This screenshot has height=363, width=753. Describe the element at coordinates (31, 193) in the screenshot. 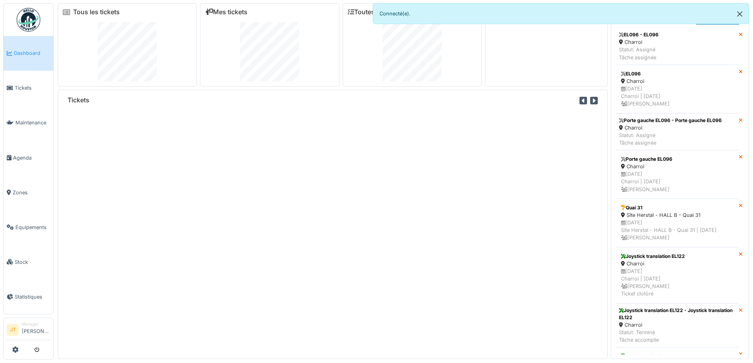

I see `span: Zones` at that location.